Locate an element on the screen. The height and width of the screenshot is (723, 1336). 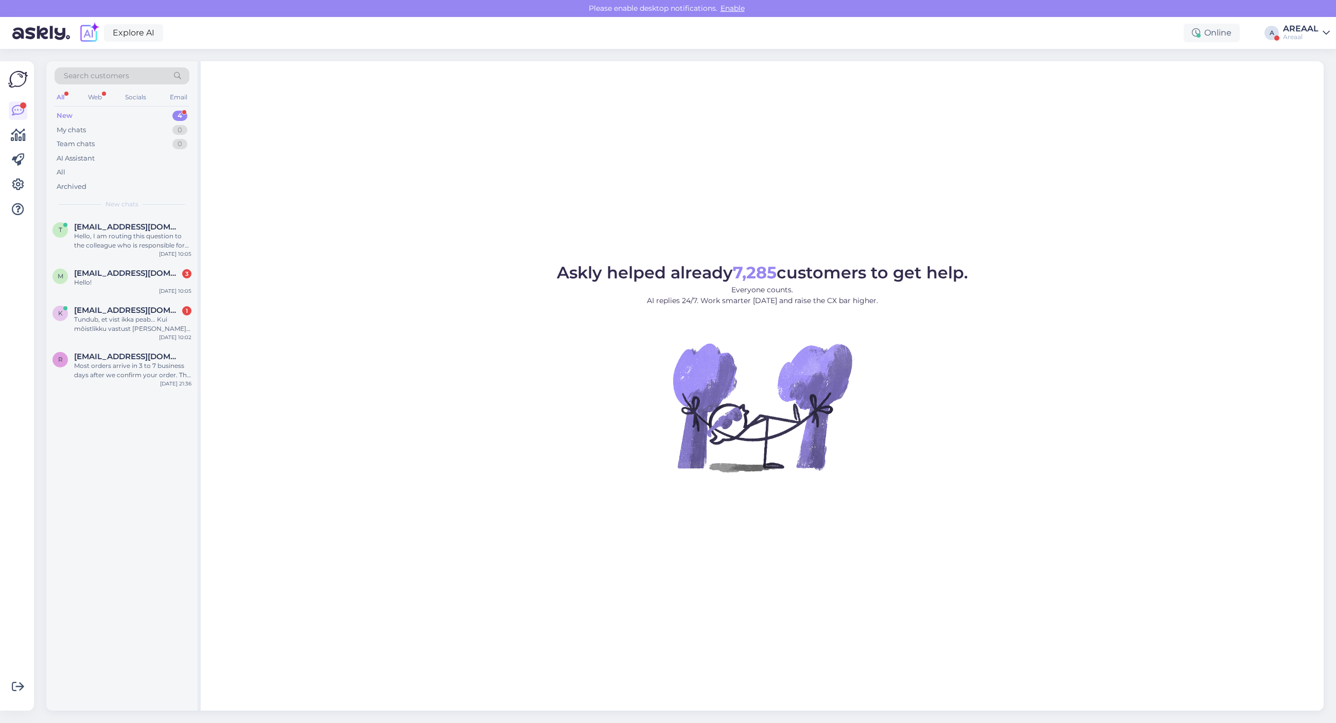
div: 4 is located at coordinates (180, 116).